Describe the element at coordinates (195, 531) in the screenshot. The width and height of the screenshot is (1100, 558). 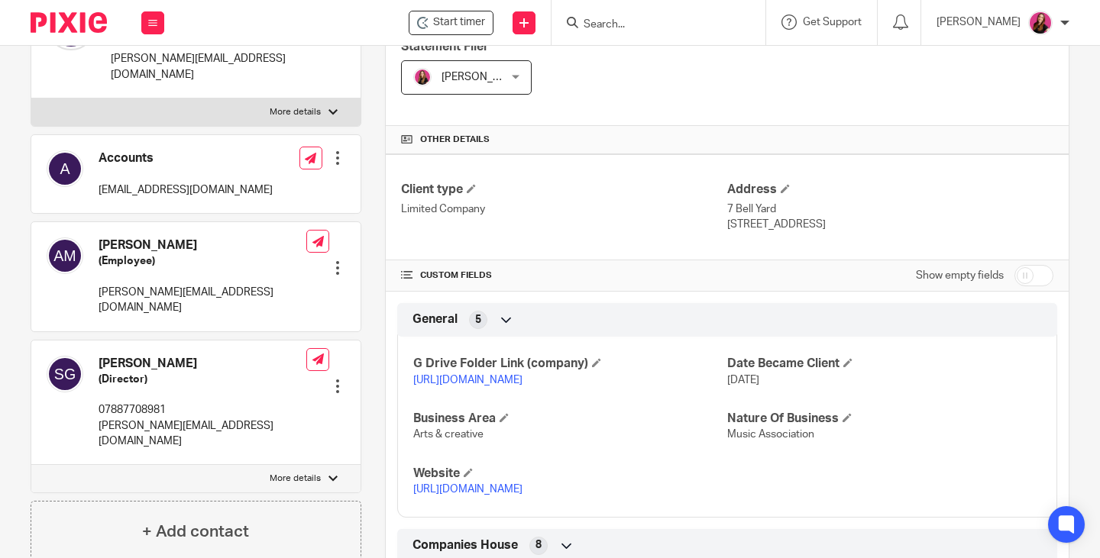
I see `h4: + Add contact` at that location.